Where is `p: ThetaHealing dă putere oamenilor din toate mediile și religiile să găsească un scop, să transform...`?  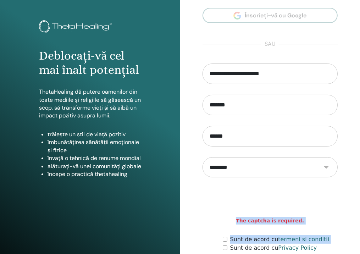 p: ThetaHealing dă putere oamenilor din toate mediile și religiile să găsească un scop, să transform... is located at coordinates (90, 104).